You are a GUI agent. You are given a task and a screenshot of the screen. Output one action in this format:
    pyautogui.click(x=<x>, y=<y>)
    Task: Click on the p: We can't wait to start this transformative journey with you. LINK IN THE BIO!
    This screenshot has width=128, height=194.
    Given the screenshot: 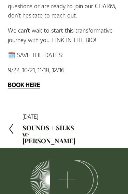 What is the action you would take?
    pyautogui.click(x=64, y=35)
    